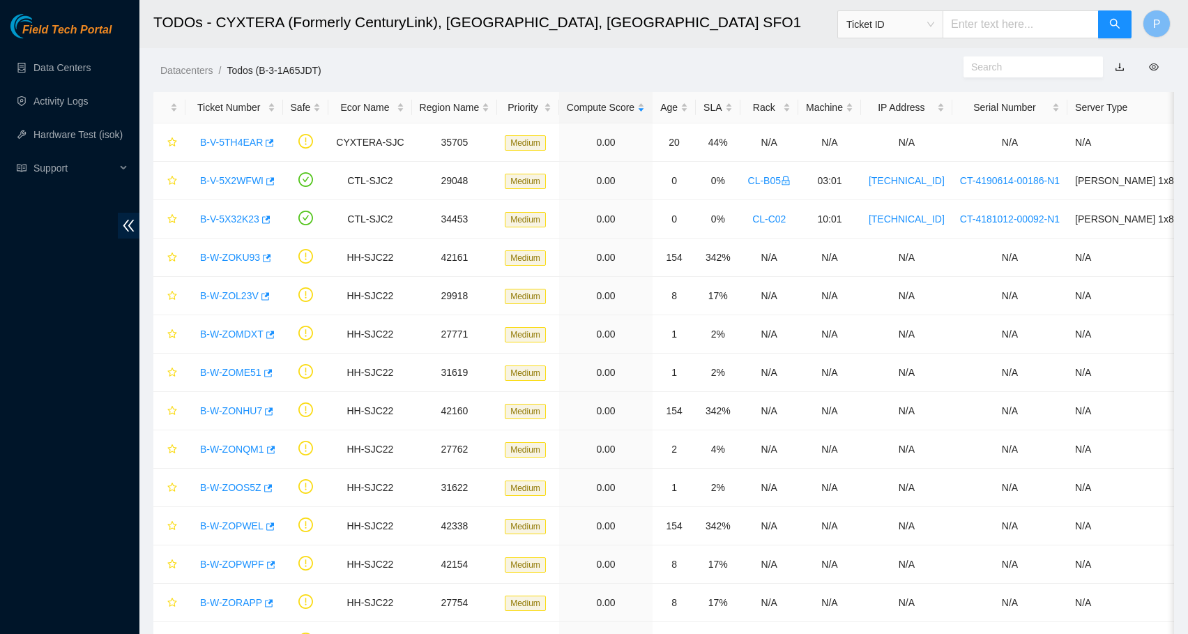  Describe the element at coordinates (232, 142) in the screenshot. I see `a: B-V-5TH4EAR` at that location.